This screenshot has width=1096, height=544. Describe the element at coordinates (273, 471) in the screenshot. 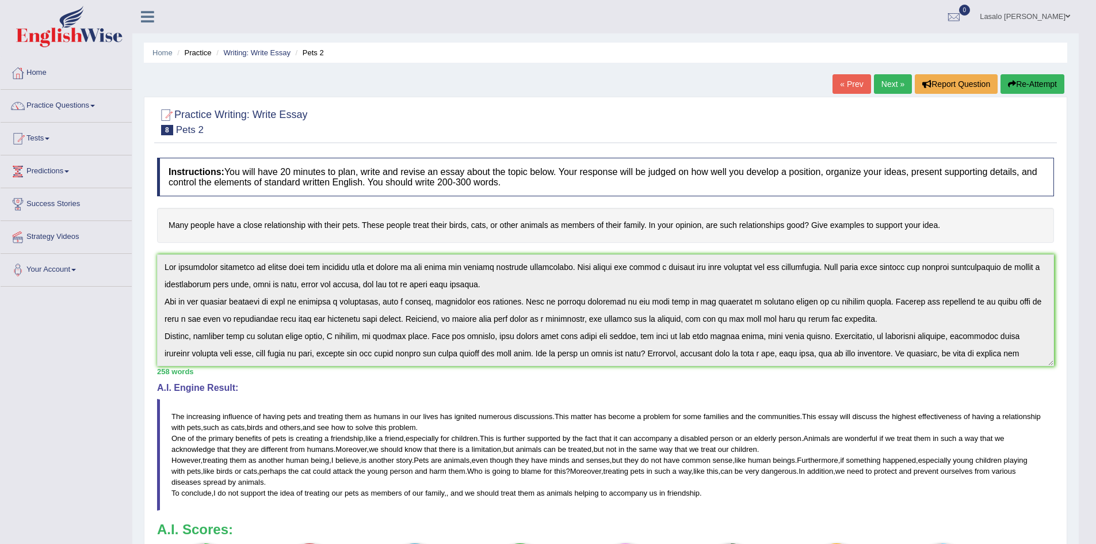

I see `span: perhaps` at that location.